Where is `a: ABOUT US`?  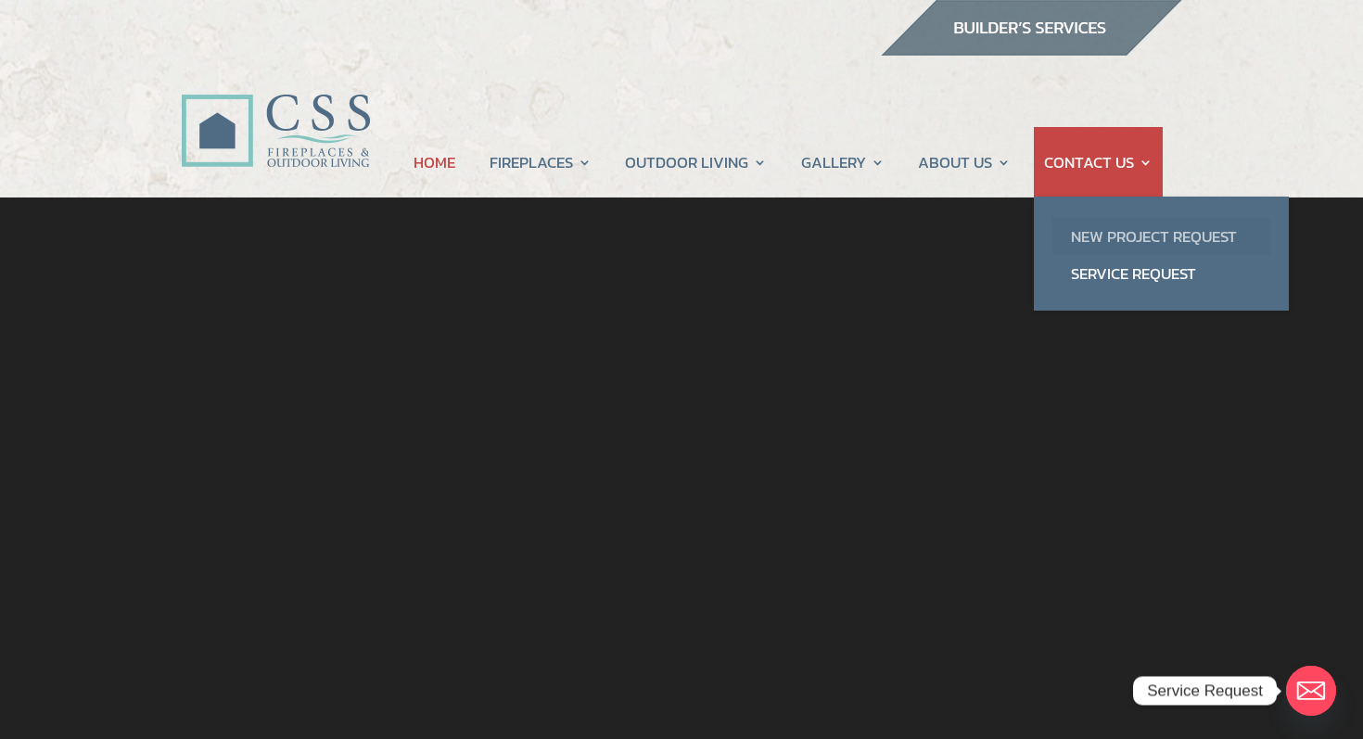
a: ABOUT US is located at coordinates (964, 162).